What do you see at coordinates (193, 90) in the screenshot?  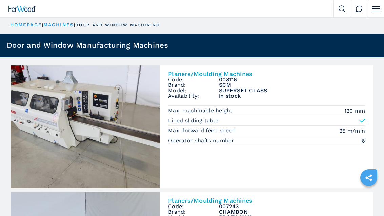 I see `span: Model:` at bounding box center [193, 90].